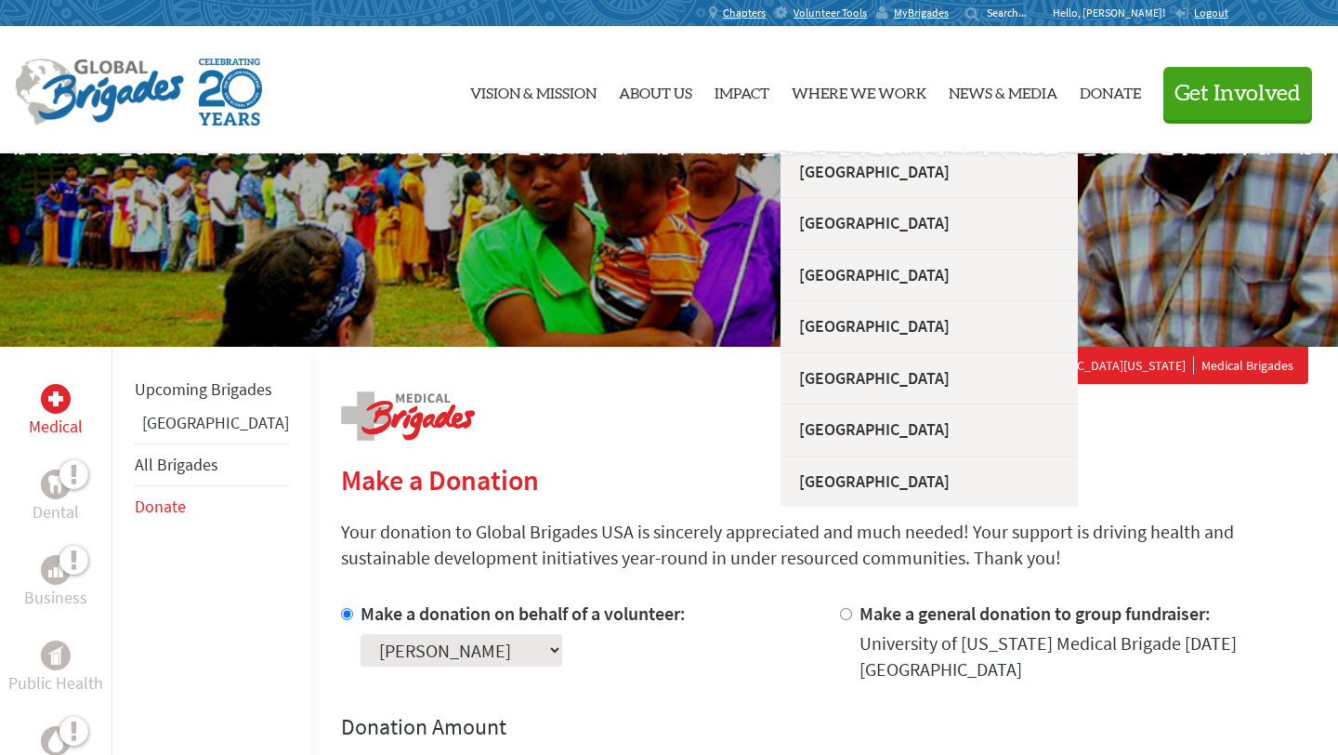 Image resolution: width=1338 pixels, height=755 pixels. What do you see at coordinates (56, 570) in the screenshot?
I see `div: Business` at bounding box center [56, 570].